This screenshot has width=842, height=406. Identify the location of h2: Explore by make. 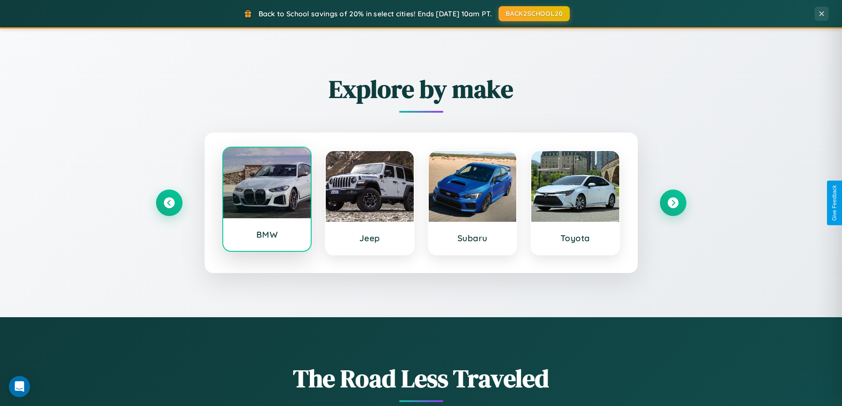
(421, 89).